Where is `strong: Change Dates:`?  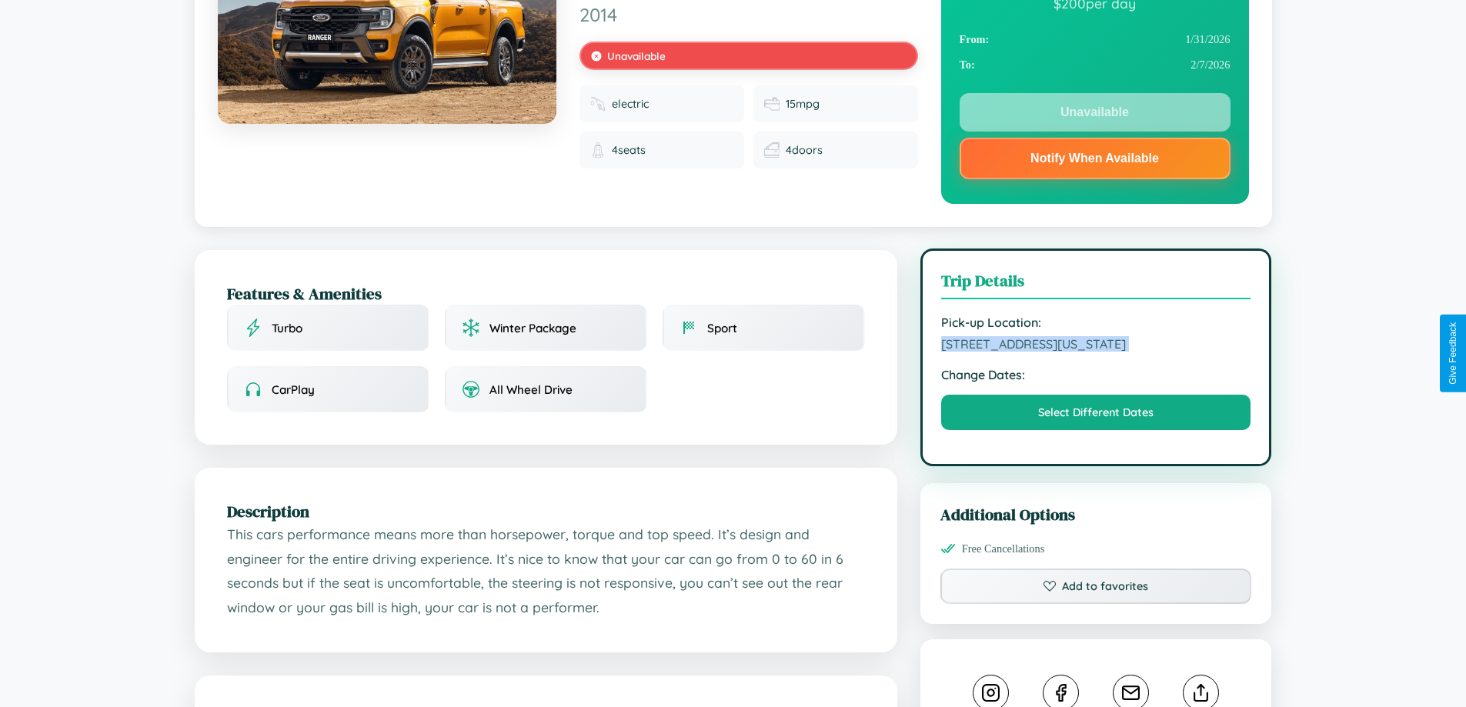 strong: Change Dates: is located at coordinates (1096, 375).